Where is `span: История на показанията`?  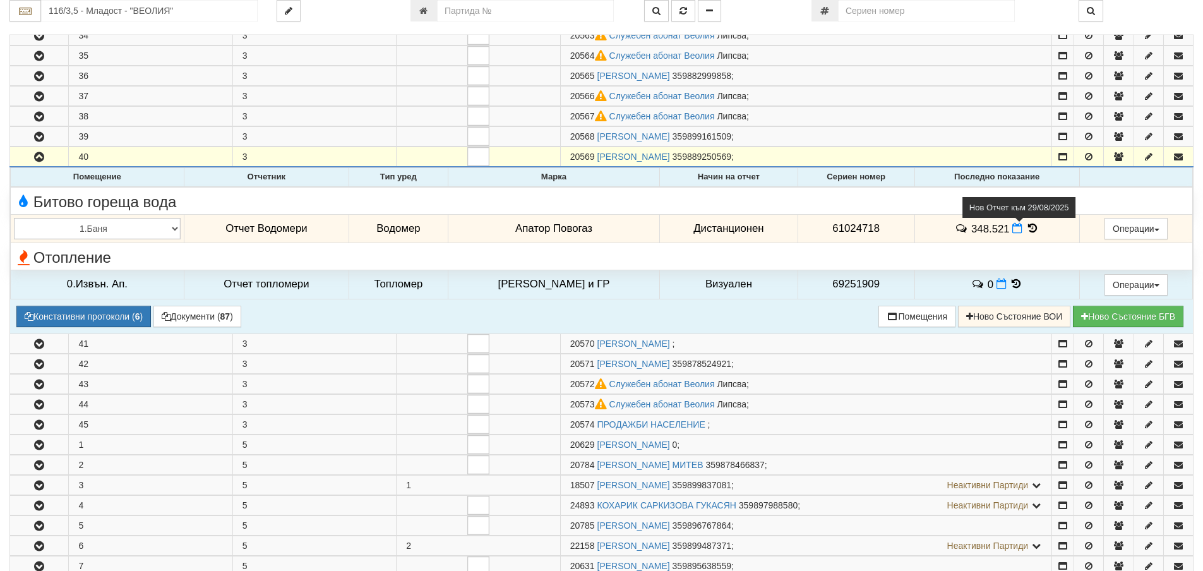 span: История на показанията is located at coordinates (1016, 284).